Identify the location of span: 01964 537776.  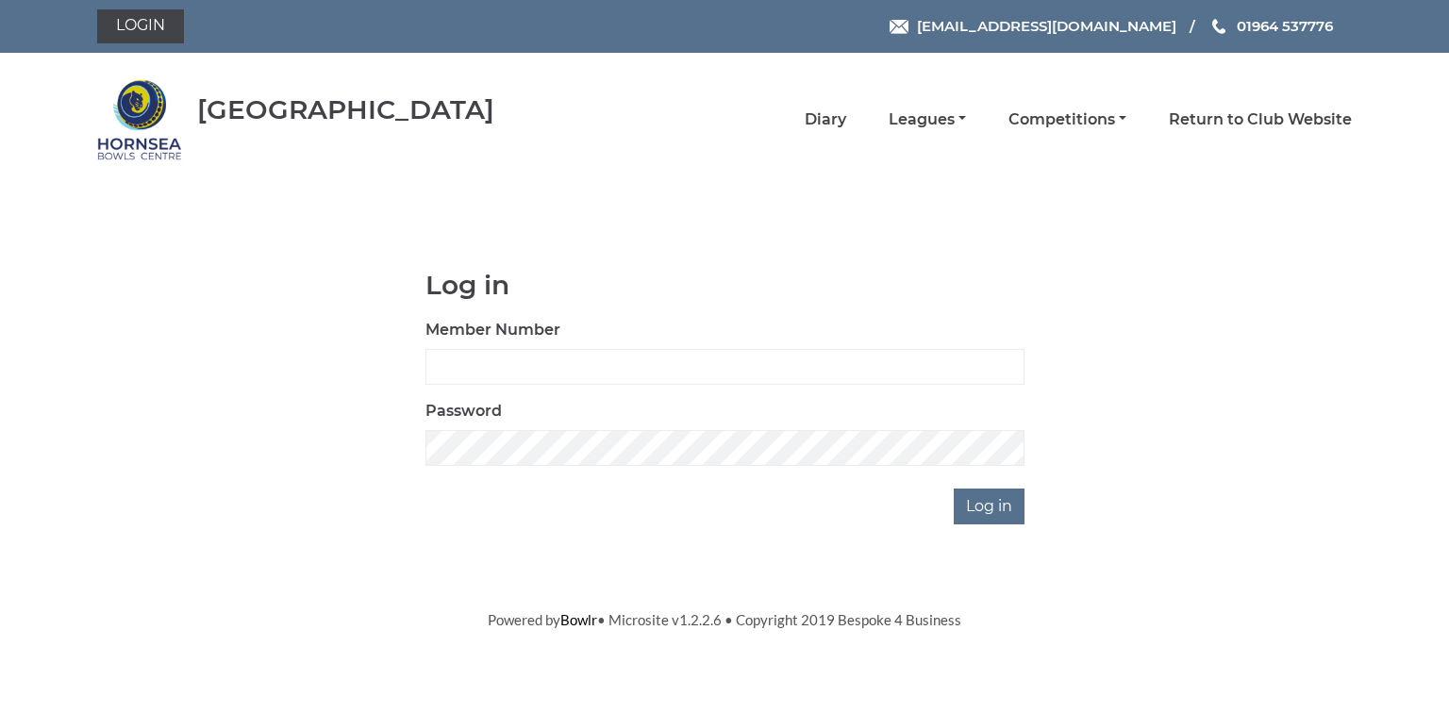
(1285, 25).